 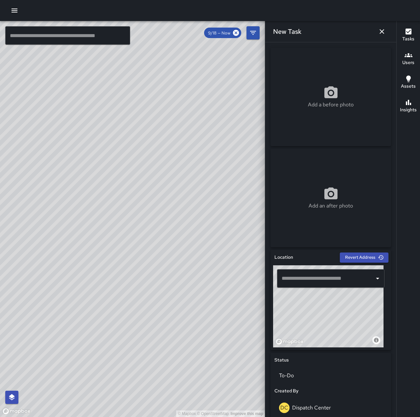 What do you see at coordinates (408, 86) in the screenshot?
I see `h6: Assets` at bounding box center [408, 86].